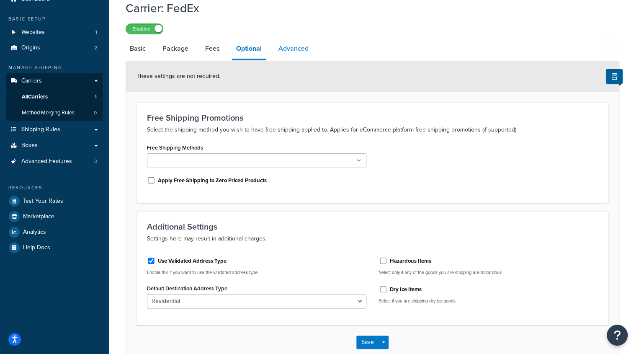 The image size is (636, 354). I want to click on span: 3, so click(95, 161).